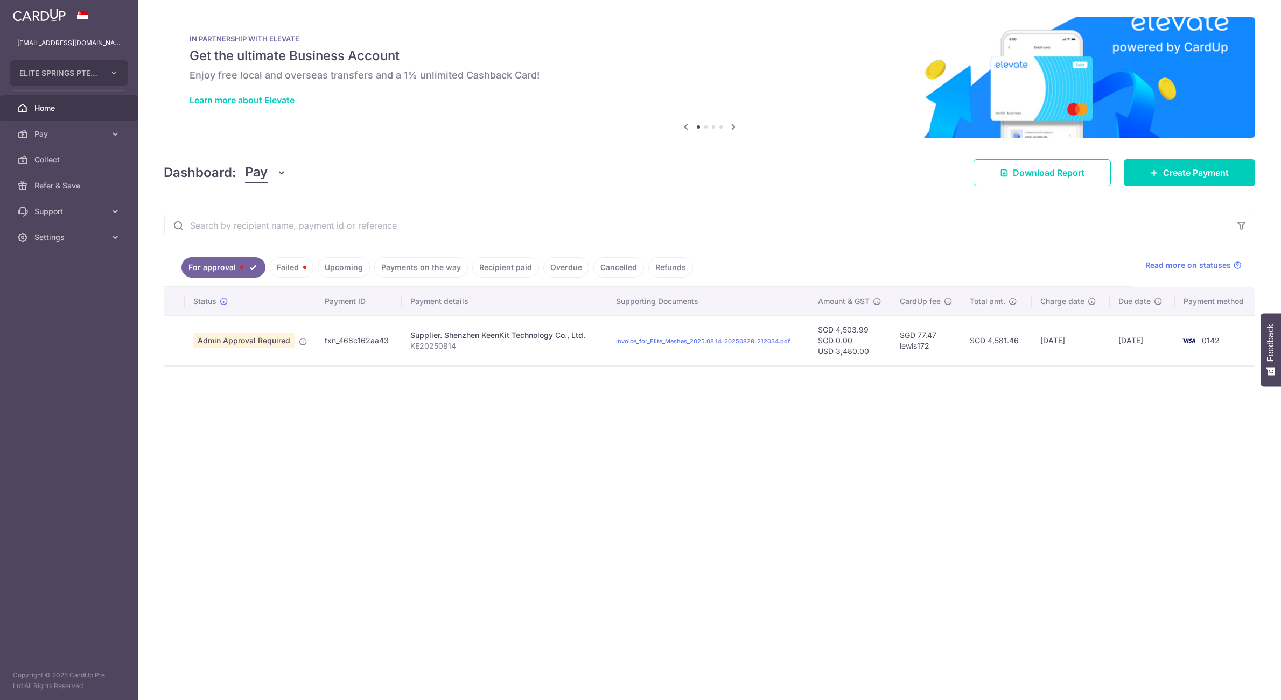 The height and width of the screenshot is (700, 1281). I want to click on span: Refer & Save, so click(70, 186).